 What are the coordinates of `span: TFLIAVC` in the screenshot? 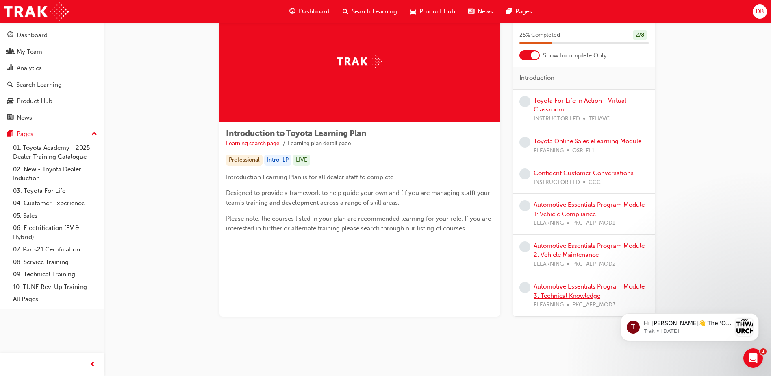 It's located at (599, 119).